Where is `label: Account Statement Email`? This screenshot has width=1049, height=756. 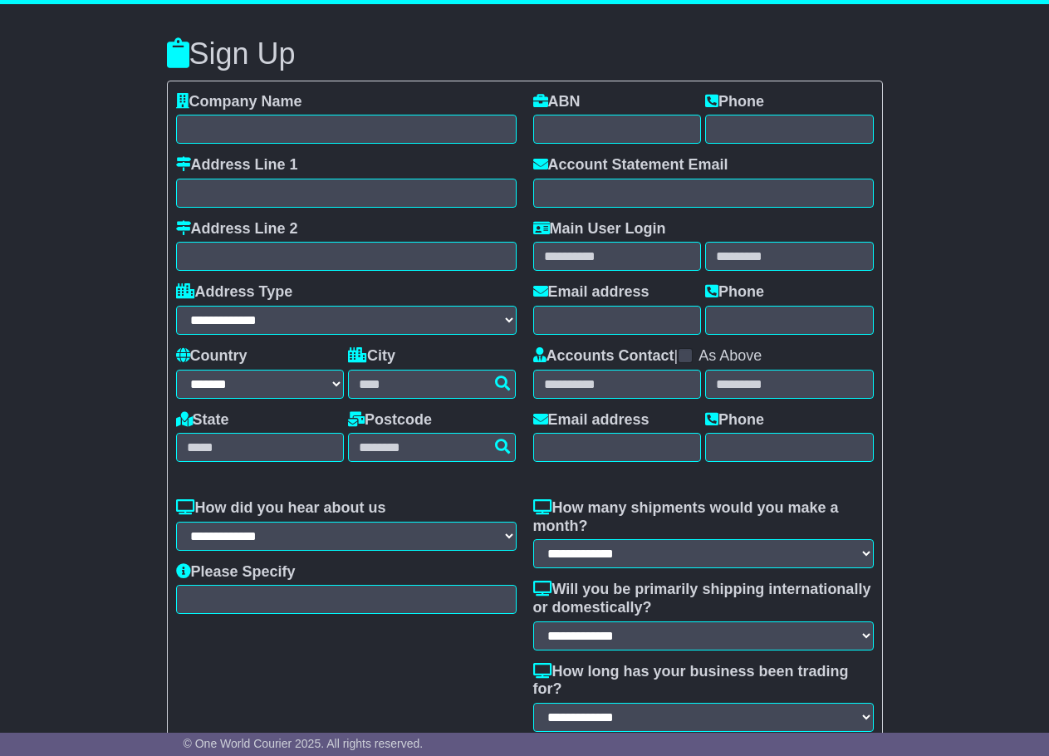 label: Account Statement Email is located at coordinates (630, 165).